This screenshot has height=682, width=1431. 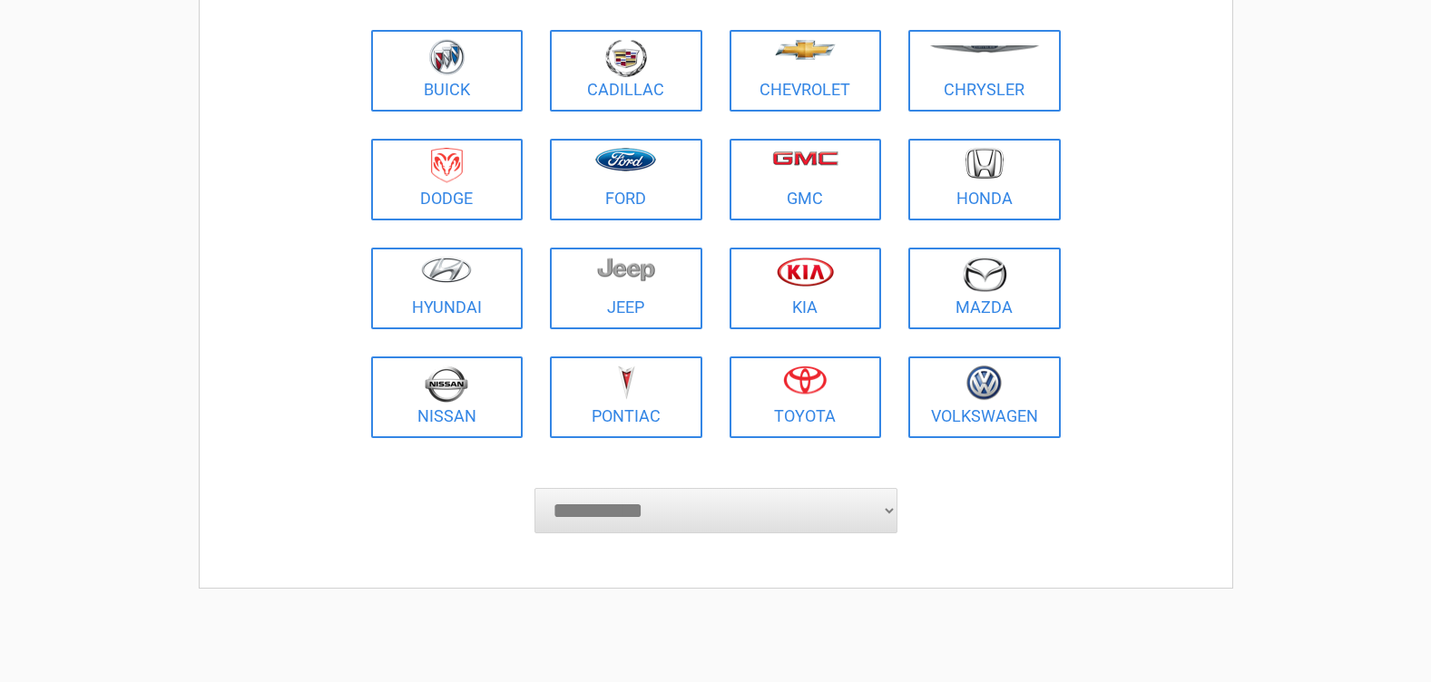 I want to click on img: cadillac, so click(x=626, y=58).